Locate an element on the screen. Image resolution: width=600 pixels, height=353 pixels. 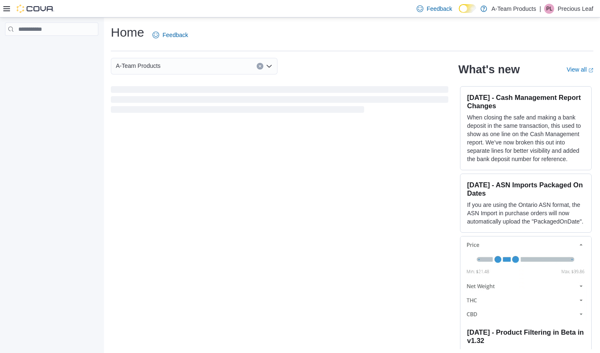
span: PL is located at coordinates (549, 9).